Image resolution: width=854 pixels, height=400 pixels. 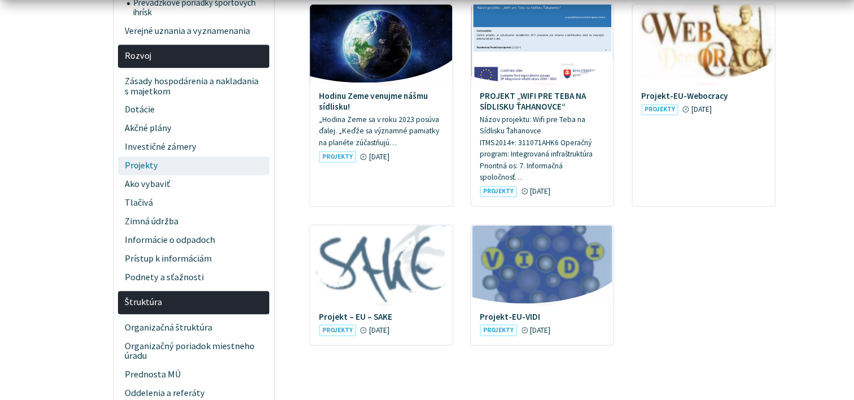 What do you see at coordinates (381, 132) in the screenshot?
I see `p: „Hodina Zeme sa v roku 2023 posúva ďalej. „Keďže sa významné pamiatky na planéte zúčastňujú…` at bounding box center [381, 132].